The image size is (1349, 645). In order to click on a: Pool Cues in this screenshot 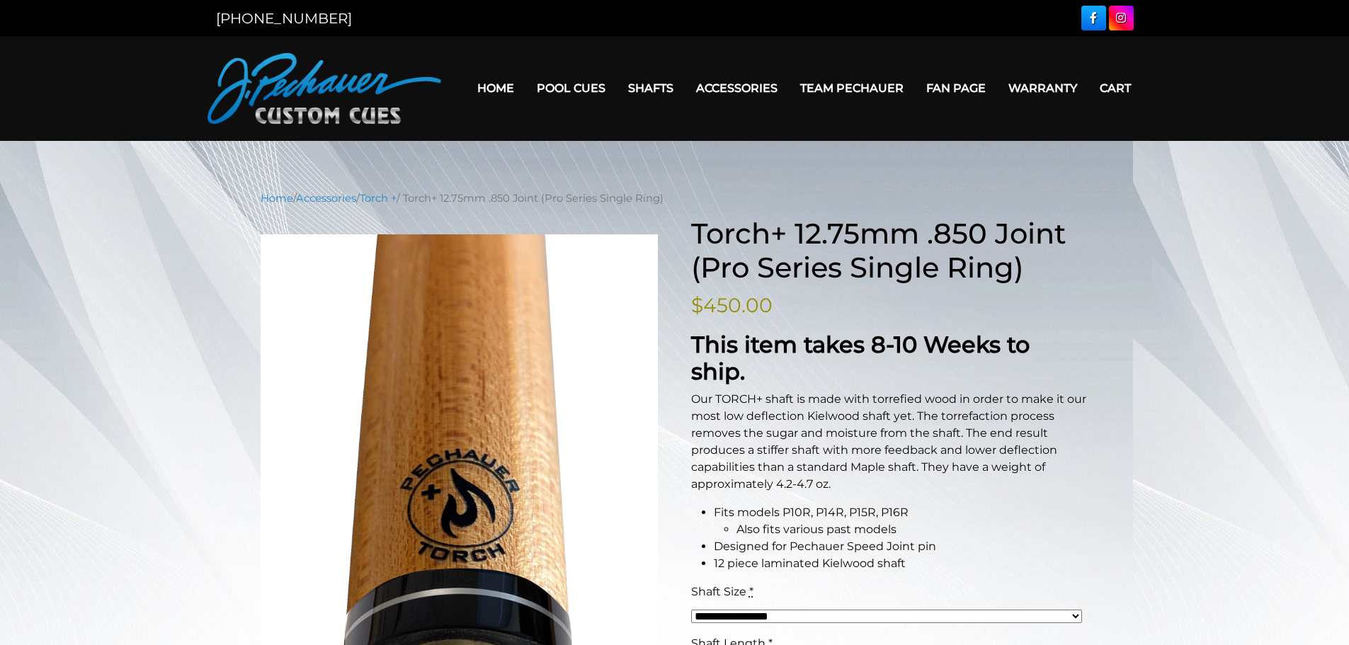, I will do `click(571, 88)`.